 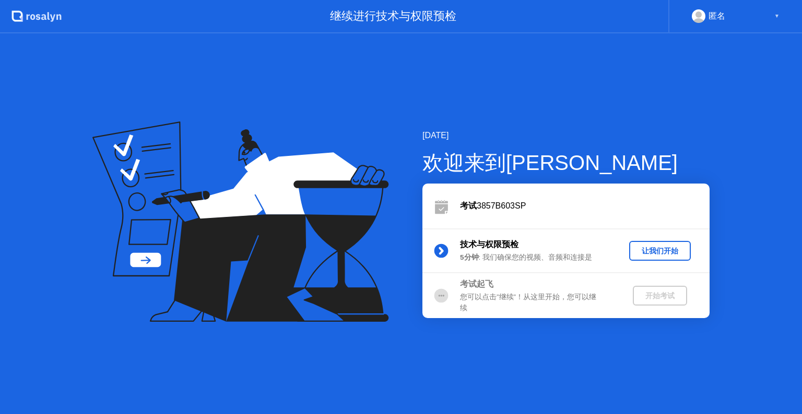 I want to click on b: 考试, so click(x=468, y=206).